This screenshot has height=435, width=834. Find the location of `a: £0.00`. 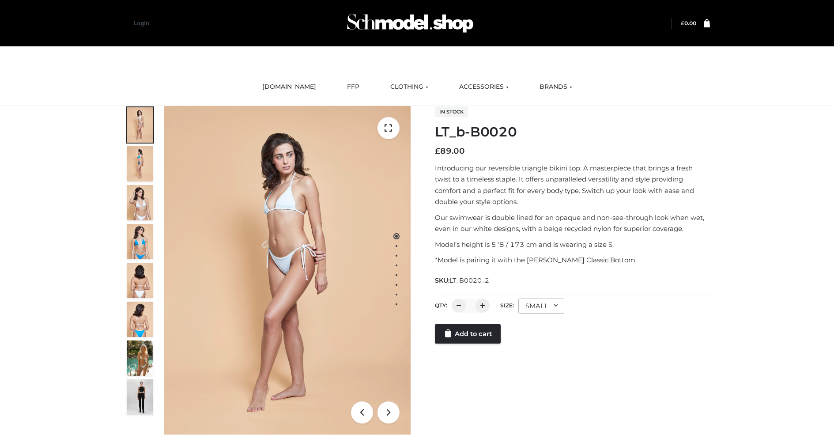

a: £0.00 is located at coordinates (689, 23).